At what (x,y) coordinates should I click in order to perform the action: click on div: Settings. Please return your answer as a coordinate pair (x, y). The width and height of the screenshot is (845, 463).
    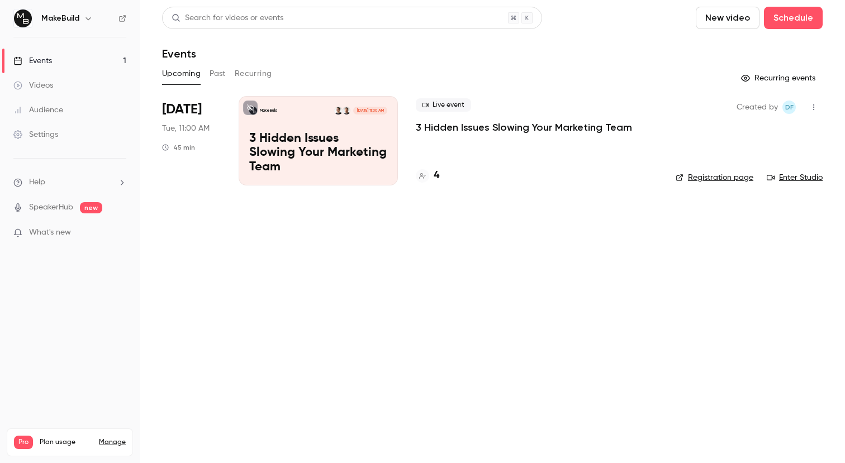
    Looking at the image, I should click on (36, 135).